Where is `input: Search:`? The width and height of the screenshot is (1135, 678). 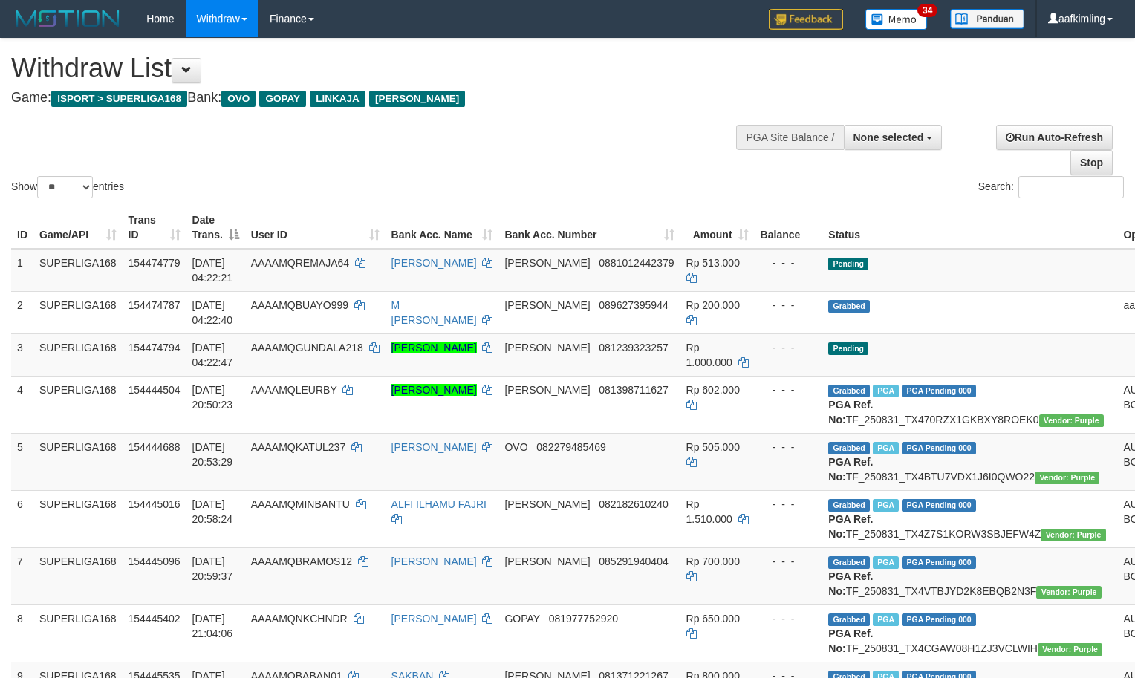
input: Search: is located at coordinates (1071, 187).